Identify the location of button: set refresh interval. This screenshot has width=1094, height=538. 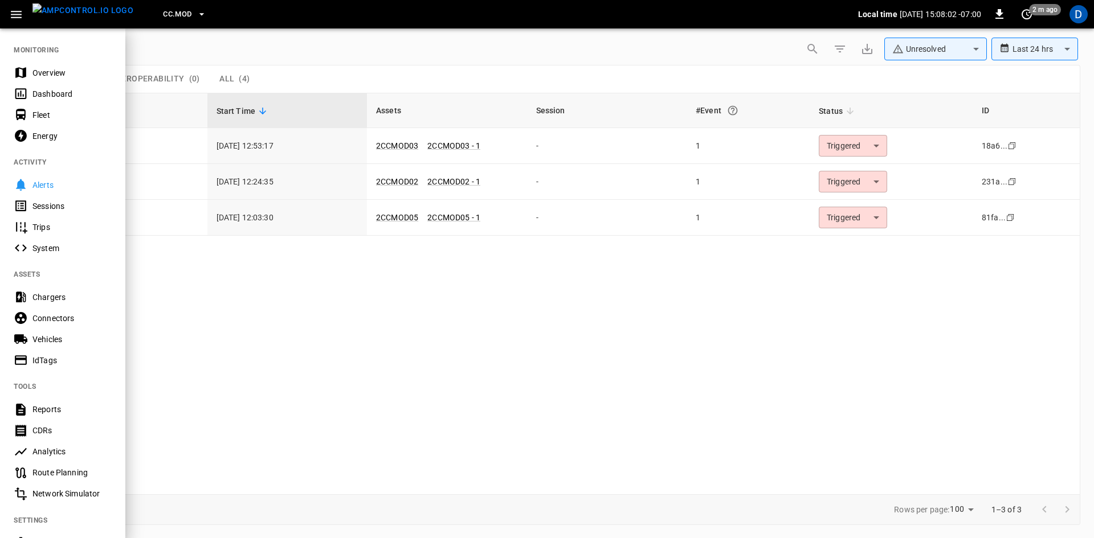
(1027, 14).